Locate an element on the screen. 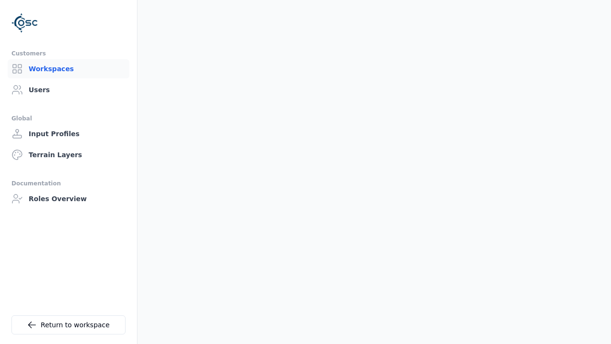 Image resolution: width=611 pixels, height=344 pixels. a: Users is located at coordinates (68, 90).